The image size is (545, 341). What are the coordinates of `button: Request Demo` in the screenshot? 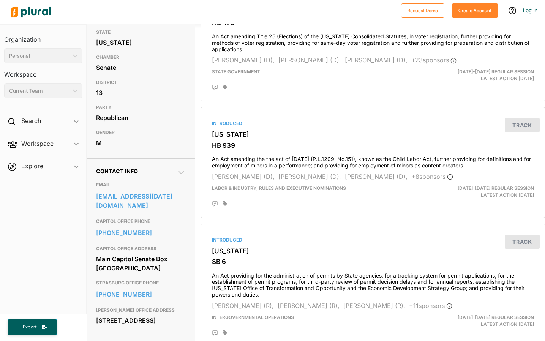 It's located at (422, 11).